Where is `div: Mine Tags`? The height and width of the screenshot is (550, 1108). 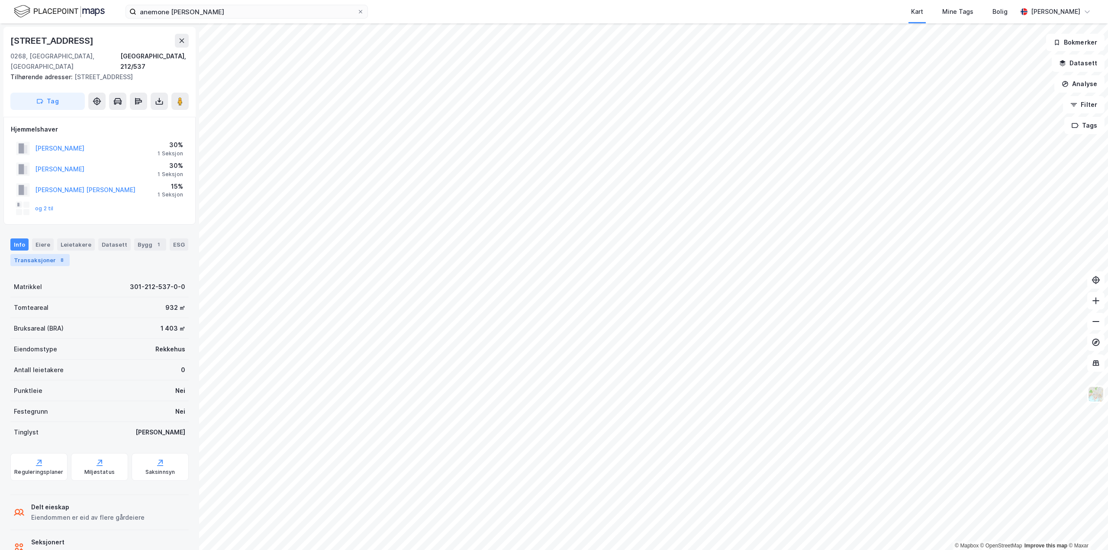
div: Mine Tags is located at coordinates (958, 12).